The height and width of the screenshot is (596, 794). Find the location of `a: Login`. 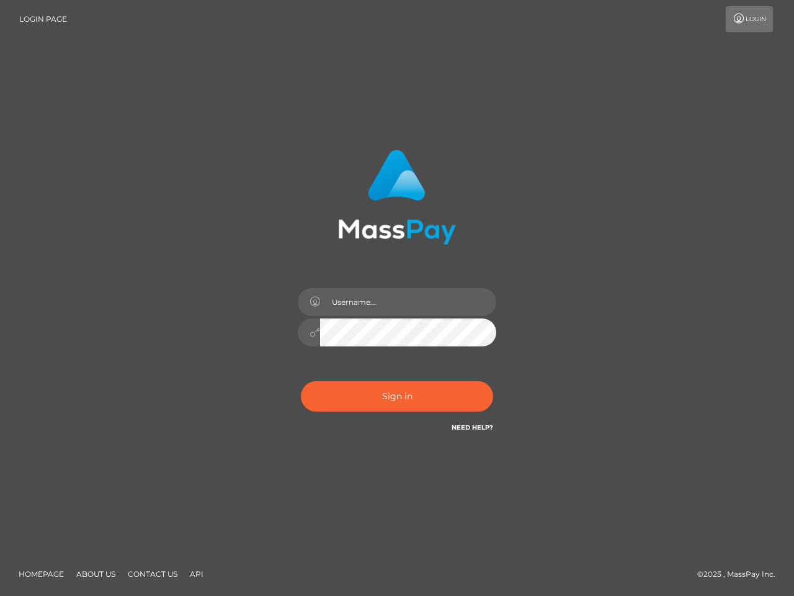

a: Login is located at coordinates (750, 19).